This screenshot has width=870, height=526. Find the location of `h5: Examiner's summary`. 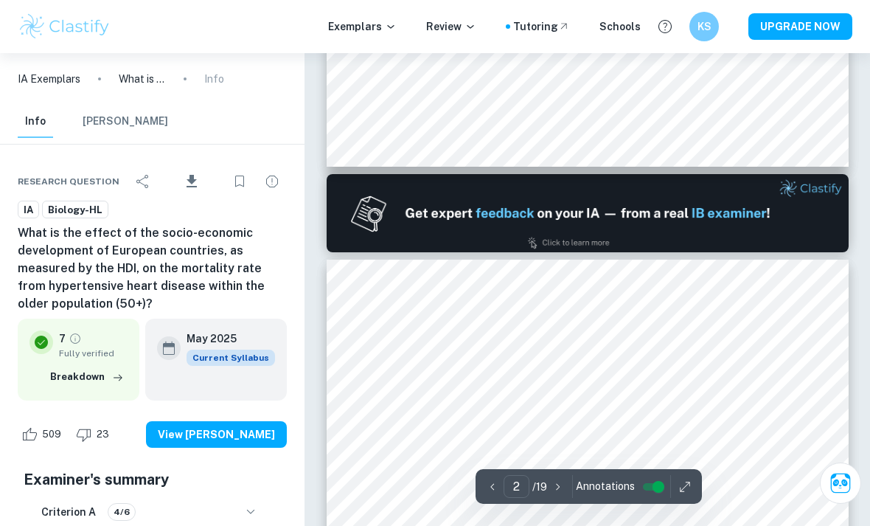

h5: Examiner's summary is located at coordinates (152, 479).